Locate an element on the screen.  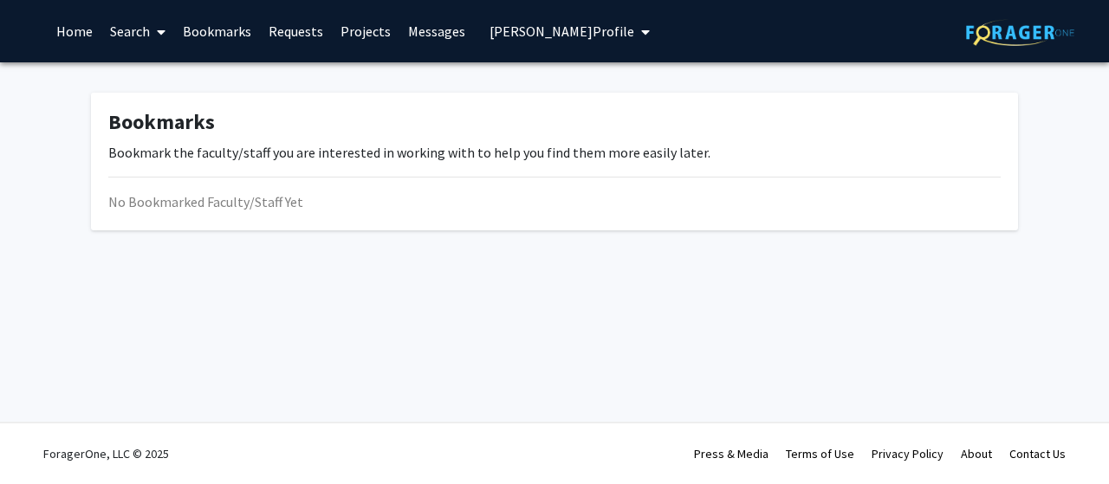
a: About is located at coordinates (976, 454).